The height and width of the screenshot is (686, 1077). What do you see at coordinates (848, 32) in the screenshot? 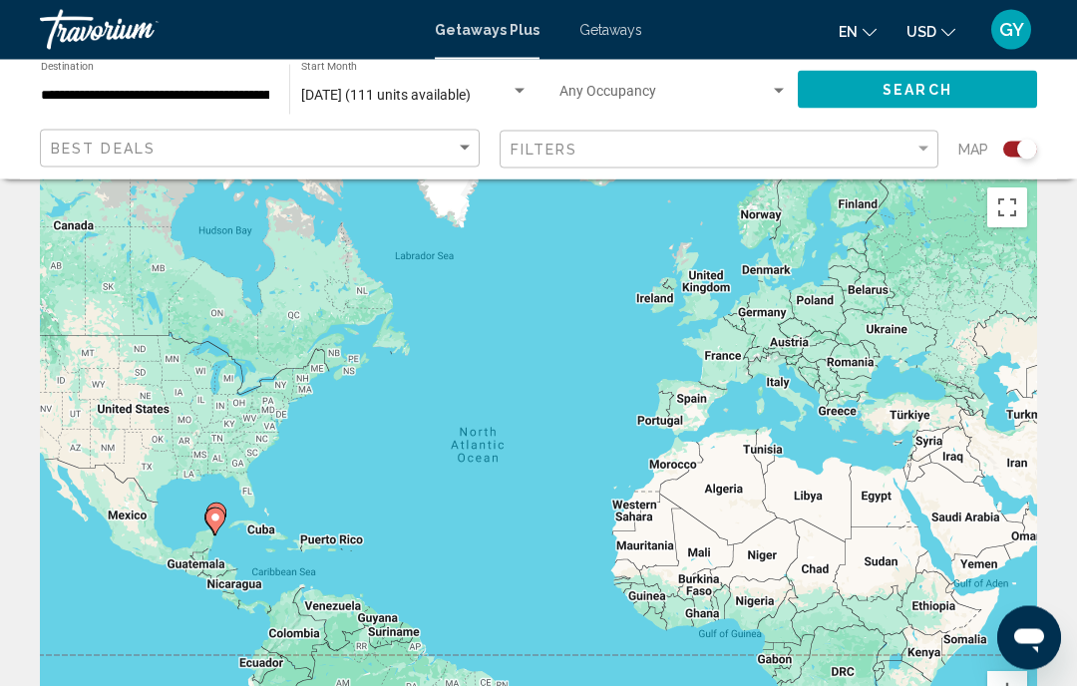
I see `span: en` at bounding box center [848, 32].